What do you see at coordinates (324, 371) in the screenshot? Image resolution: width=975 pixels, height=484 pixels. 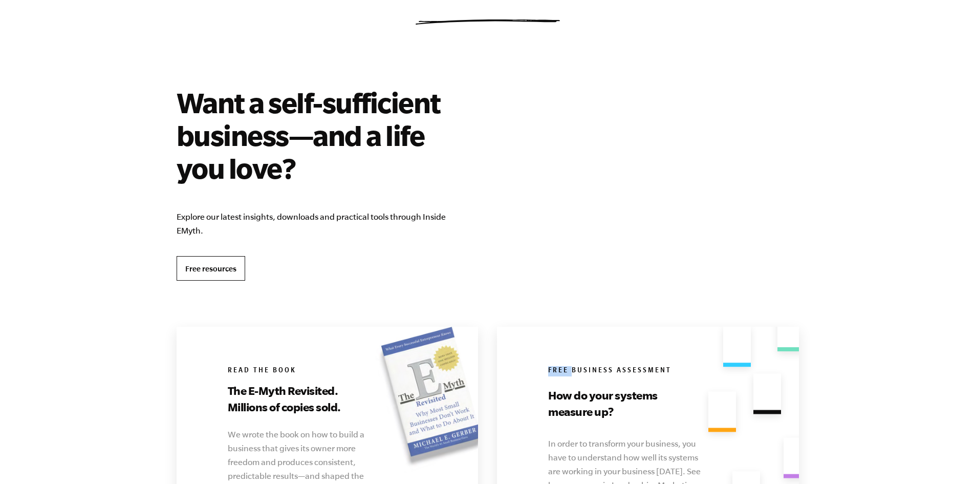 I see `h6: Read the book` at bounding box center [324, 371].